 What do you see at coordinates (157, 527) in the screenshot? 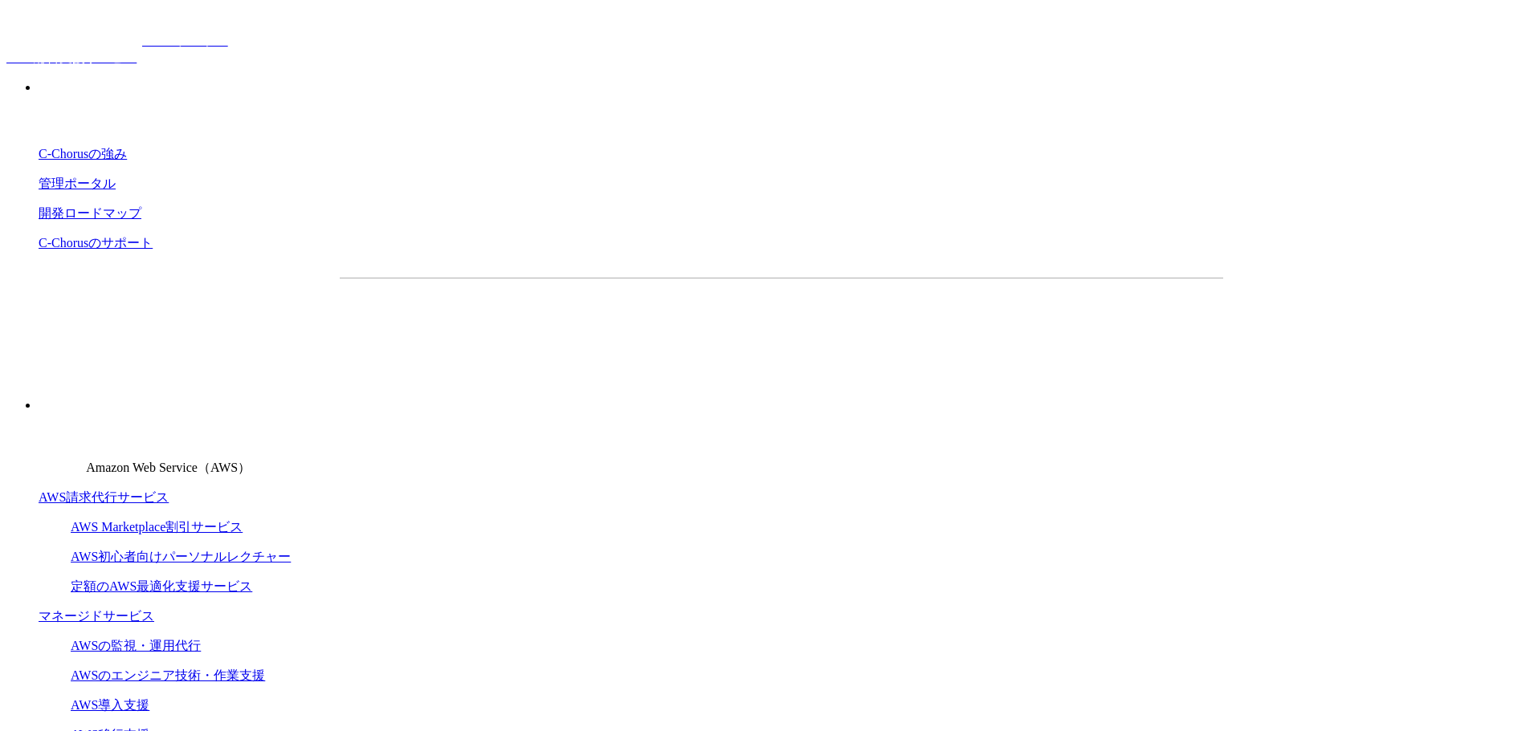
I see `a: AWS Marketplace割引サービス` at bounding box center [157, 527].